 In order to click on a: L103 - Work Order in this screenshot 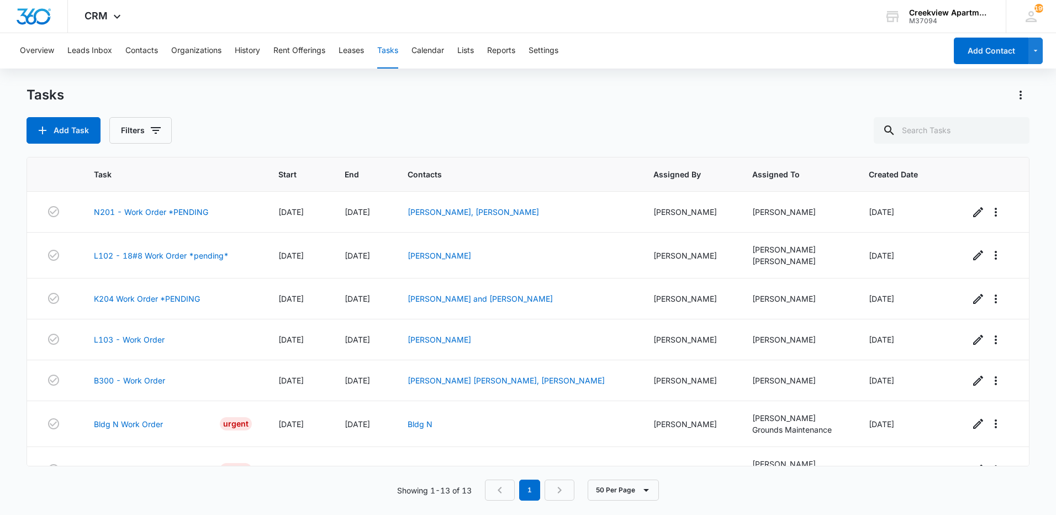, I will do `click(129, 339)`.